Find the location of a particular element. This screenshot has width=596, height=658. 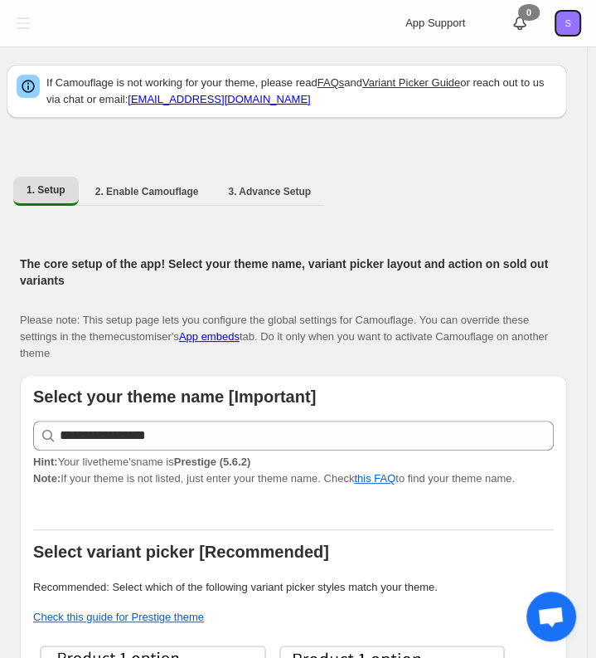

strong: Hint: is located at coordinates (46, 461).